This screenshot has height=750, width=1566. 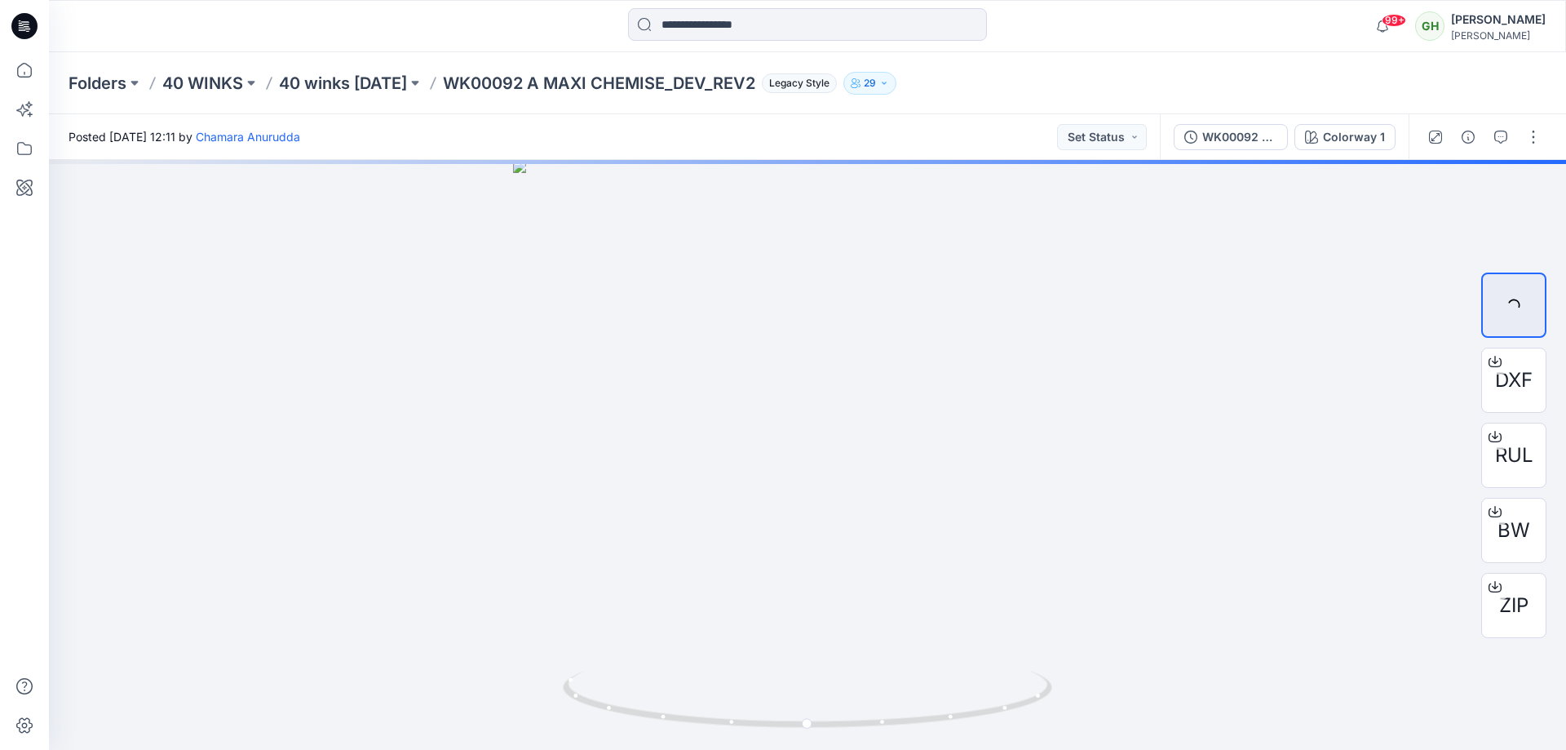 I want to click on span: RUL, so click(x=1514, y=455).